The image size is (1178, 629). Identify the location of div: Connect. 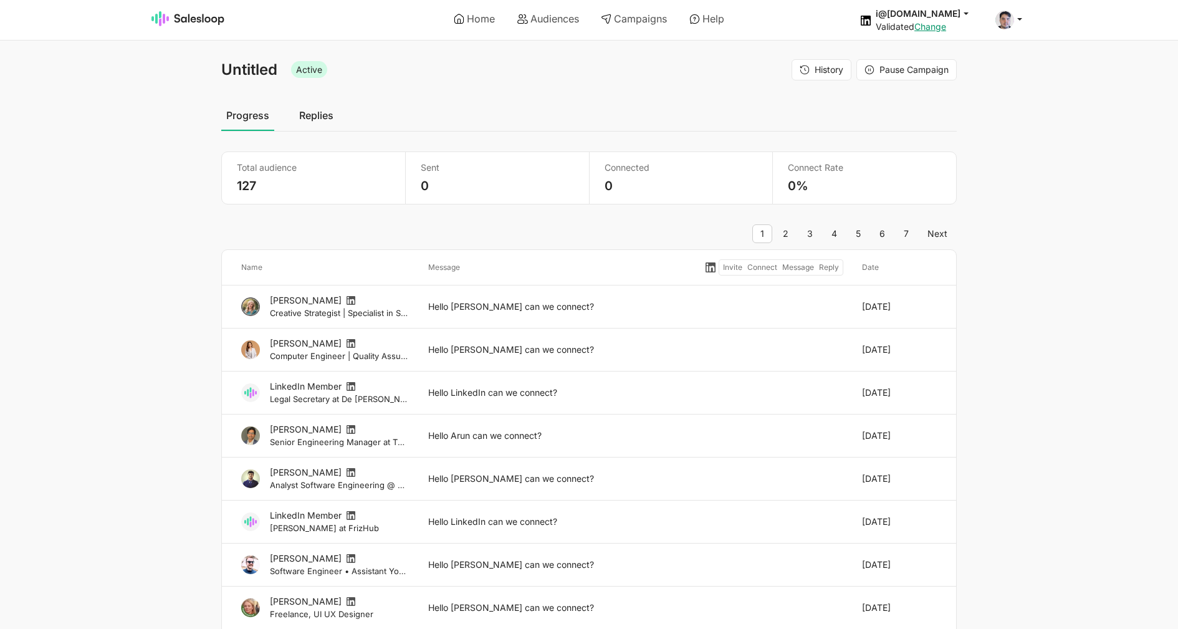
(762, 267).